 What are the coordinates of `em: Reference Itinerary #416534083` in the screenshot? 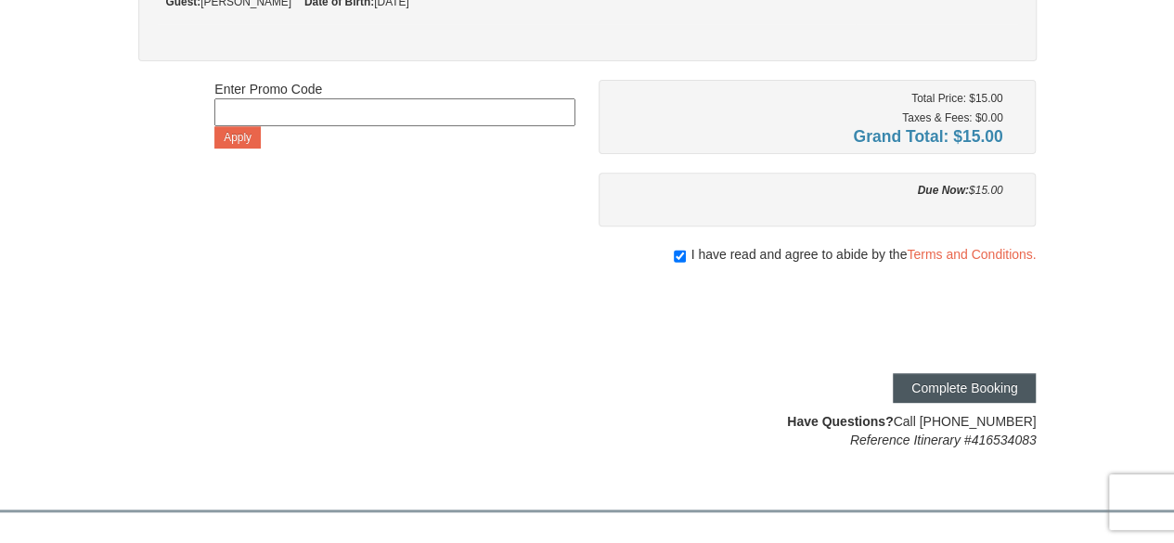 It's located at (943, 440).